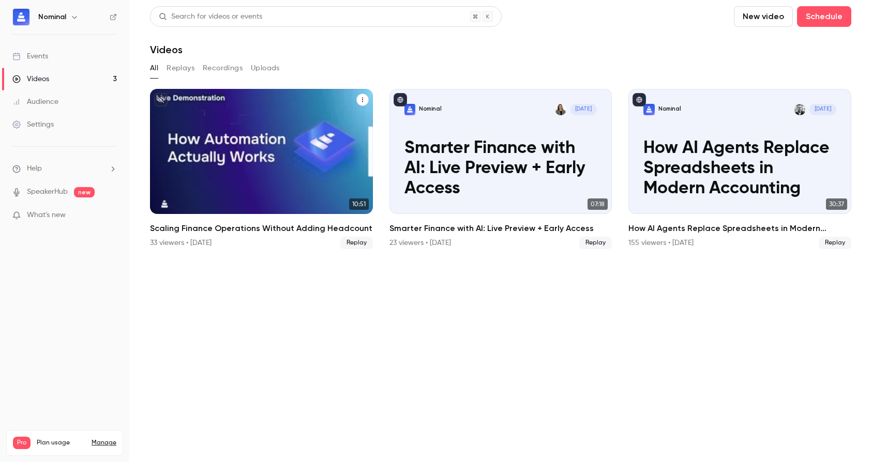 The height and width of the screenshot is (462, 872). What do you see at coordinates (154, 68) in the screenshot?
I see `button: All` at bounding box center [154, 68].